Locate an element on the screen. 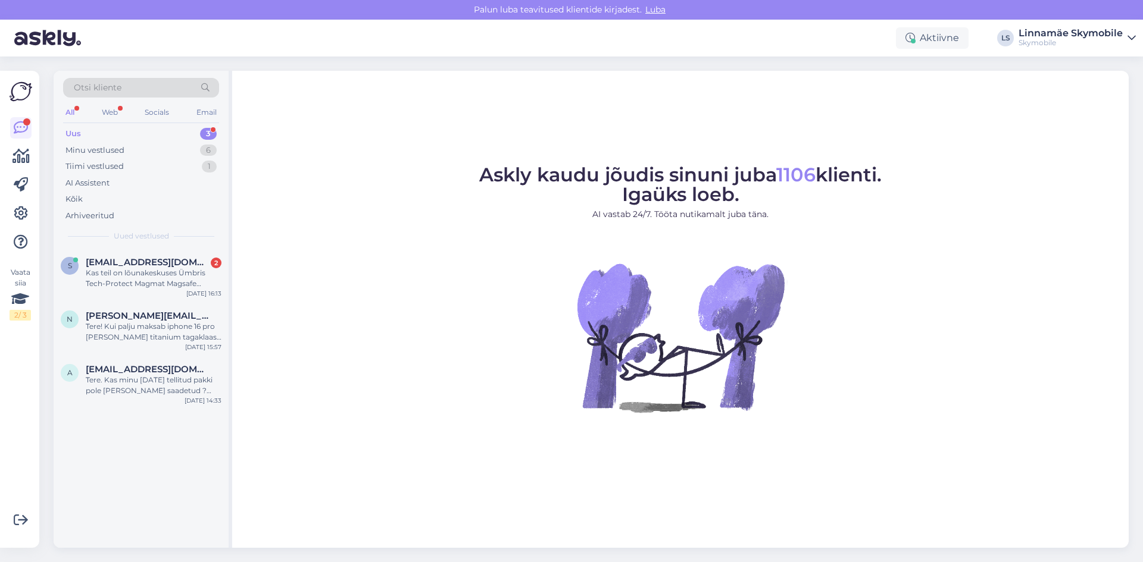  img: No Chat active is located at coordinates (680, 337).